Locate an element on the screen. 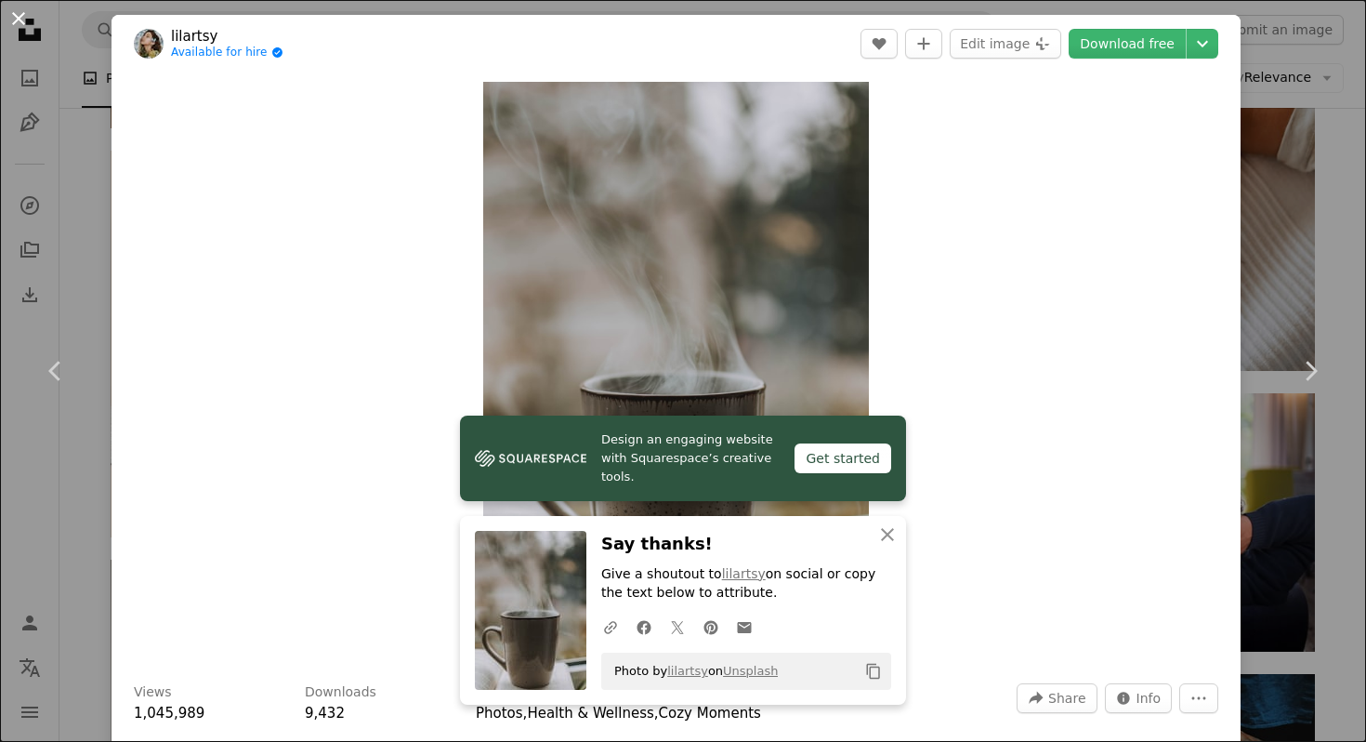 This screenshot has width=1366, height=742. div: Get started is located at coordinates (843, 458).